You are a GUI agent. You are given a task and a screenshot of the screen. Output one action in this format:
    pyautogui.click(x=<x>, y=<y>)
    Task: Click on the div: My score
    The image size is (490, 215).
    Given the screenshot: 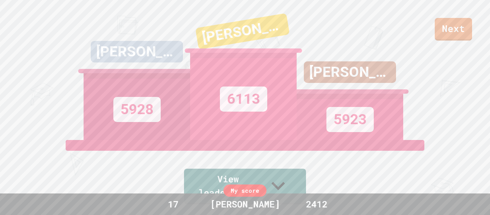 What is the action you would take?
    pyautogui.click(x=245, y=190)
    